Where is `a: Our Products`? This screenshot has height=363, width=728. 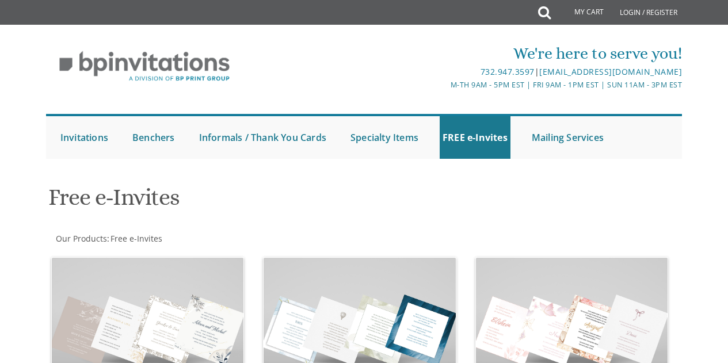
a: Our Products is located at coordinates (81, 238).